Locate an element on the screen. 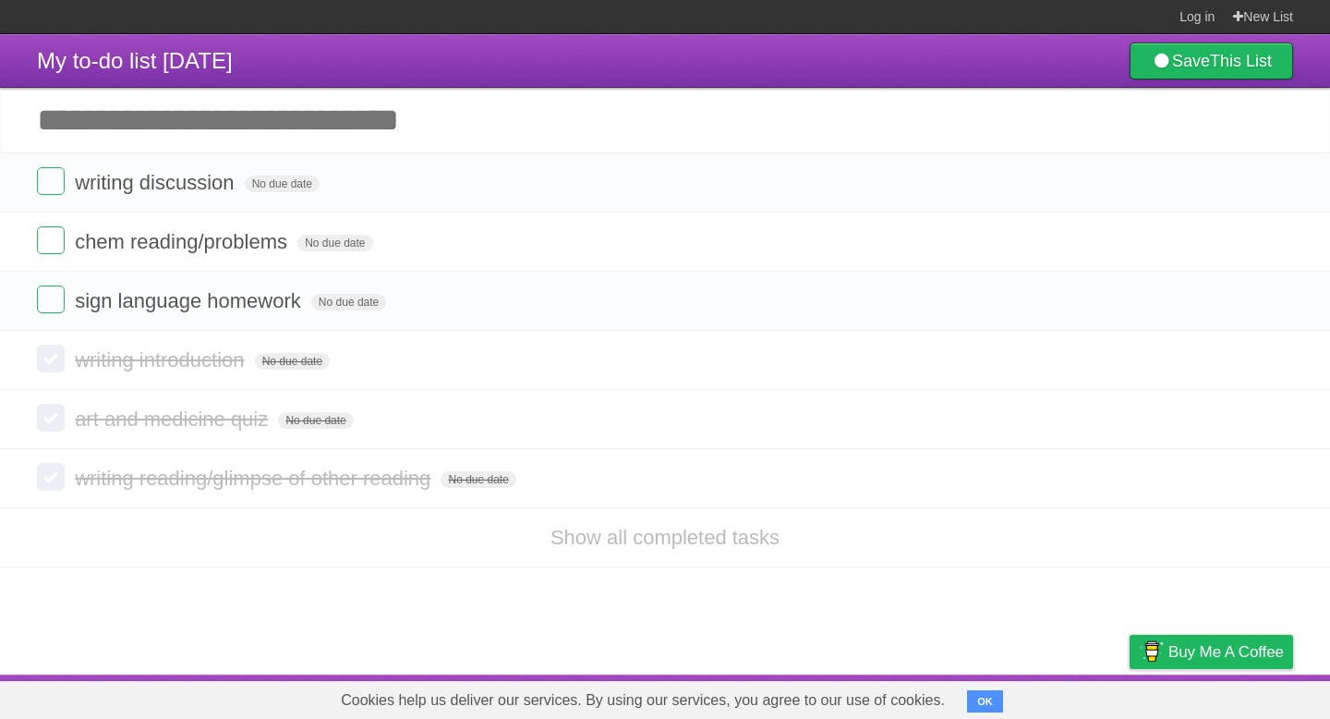 The image size is (1330, 719). b: This List is located at coordinates (1241, 61).